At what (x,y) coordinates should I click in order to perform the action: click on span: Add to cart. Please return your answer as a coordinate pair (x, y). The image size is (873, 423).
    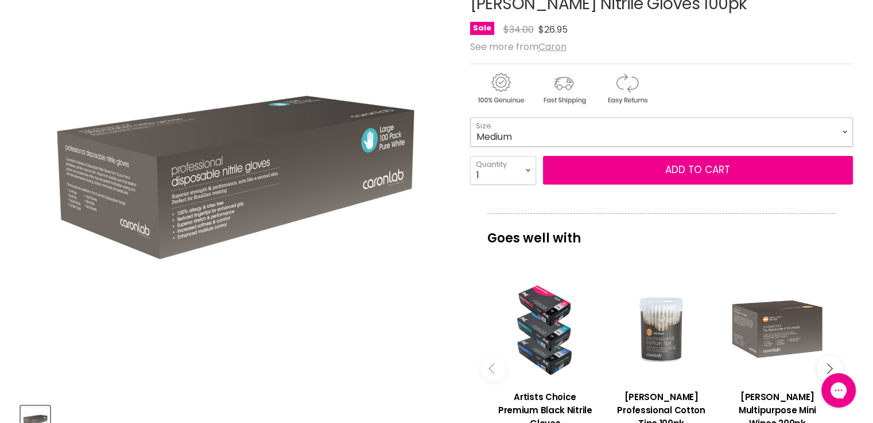
    Looking at the image, I should click on (697, 170).